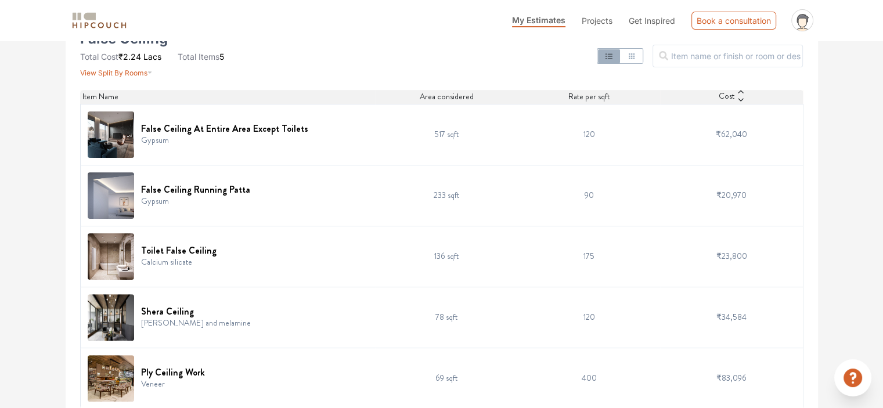  I want to click on span: Lacs, so click(152, 56).